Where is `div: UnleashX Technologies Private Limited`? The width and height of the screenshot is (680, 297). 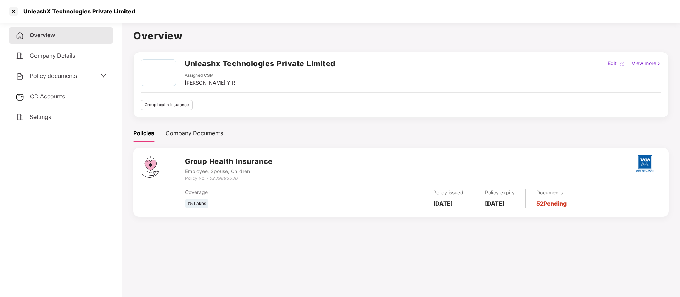
div: UnleashX Technologies Private Limited is located at coordinates (77, 11).